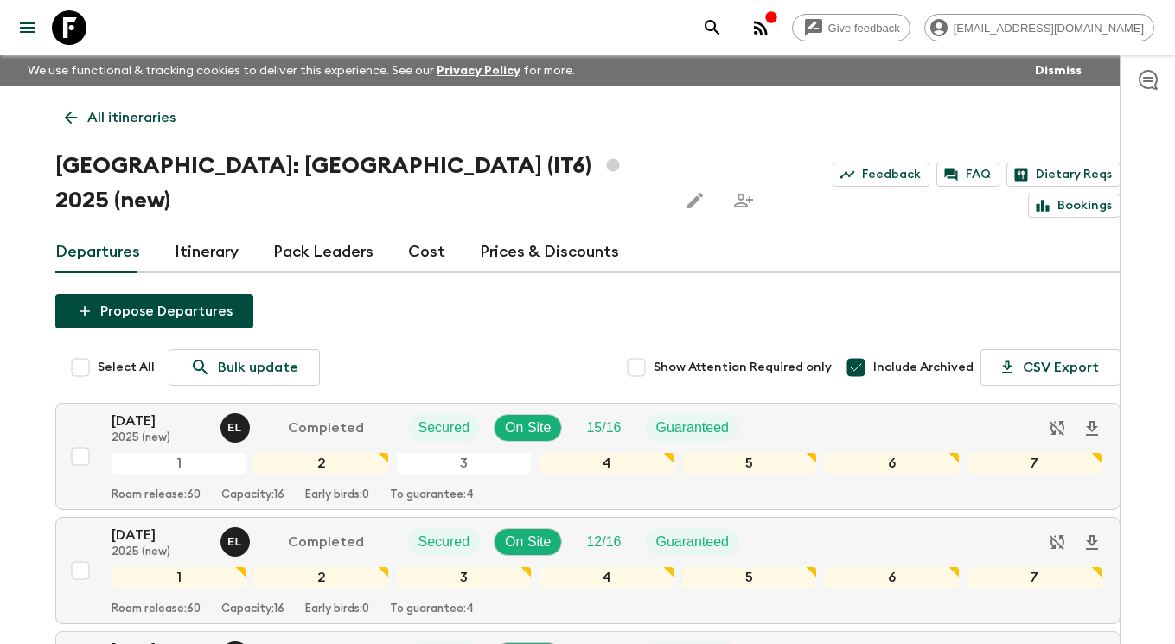 This screenshot has height=644, width=1175. I want to click on button: CSV Export, so click(1050, 367).